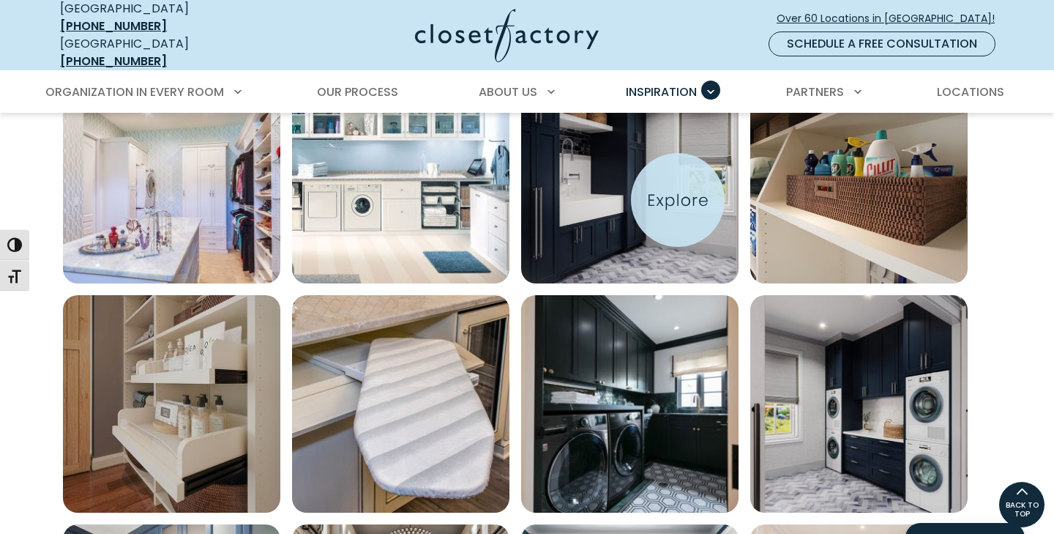 This screenshot has width=1054, height=534. Describe the element at coordinates (815, 91) in the screenshot. I see `span: Partners` at that location.